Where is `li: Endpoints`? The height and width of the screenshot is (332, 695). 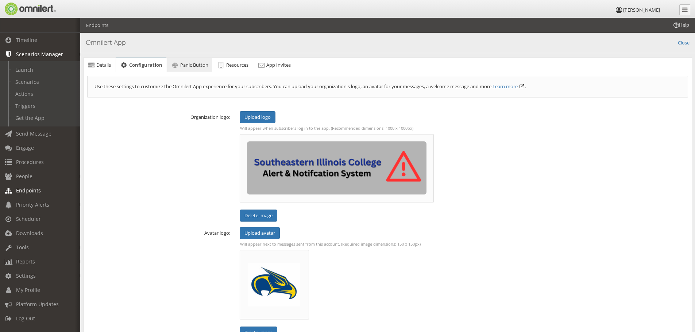
li: Endpoints is located at coordinates (97, 25).